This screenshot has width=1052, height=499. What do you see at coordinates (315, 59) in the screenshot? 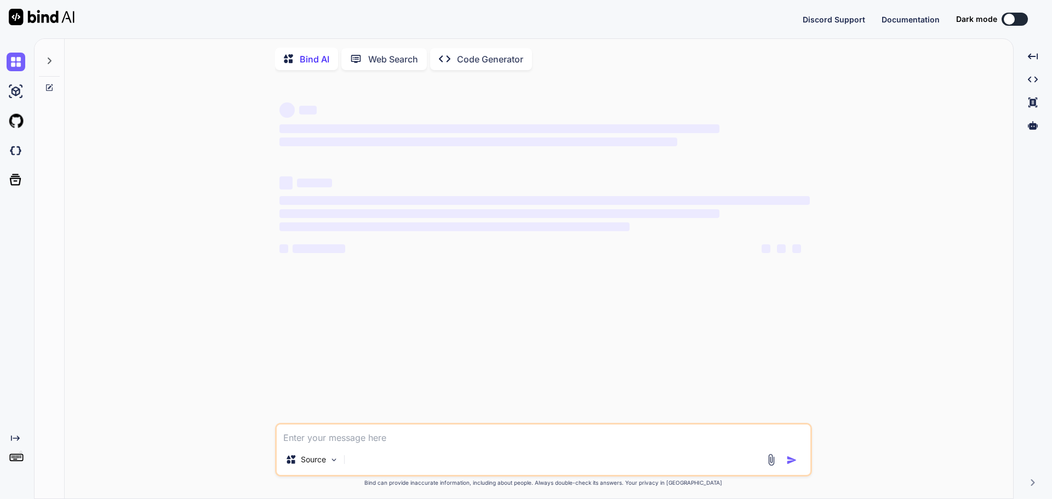
I see `p: Bind AI` at bounding box center [315, 59].